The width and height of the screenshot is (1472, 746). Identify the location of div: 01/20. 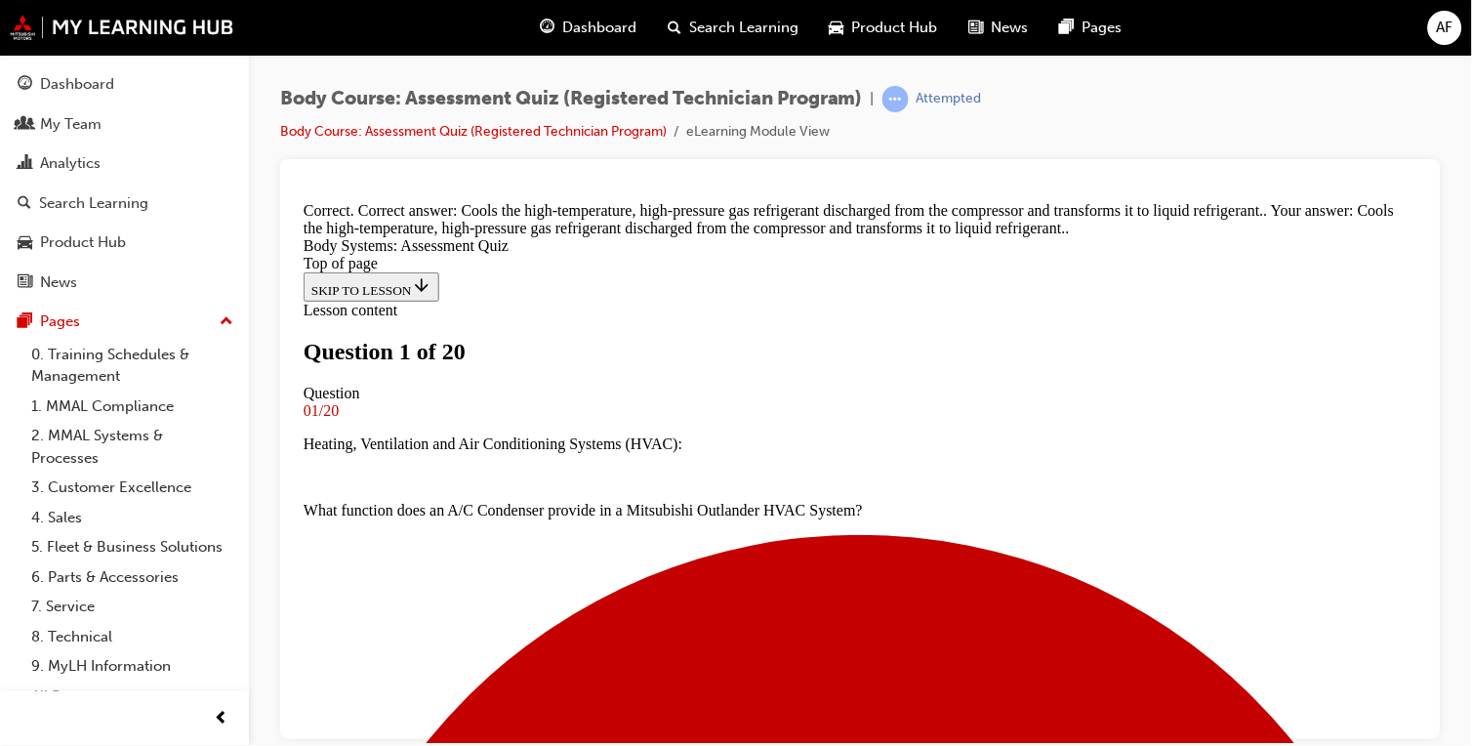
(564, 217).